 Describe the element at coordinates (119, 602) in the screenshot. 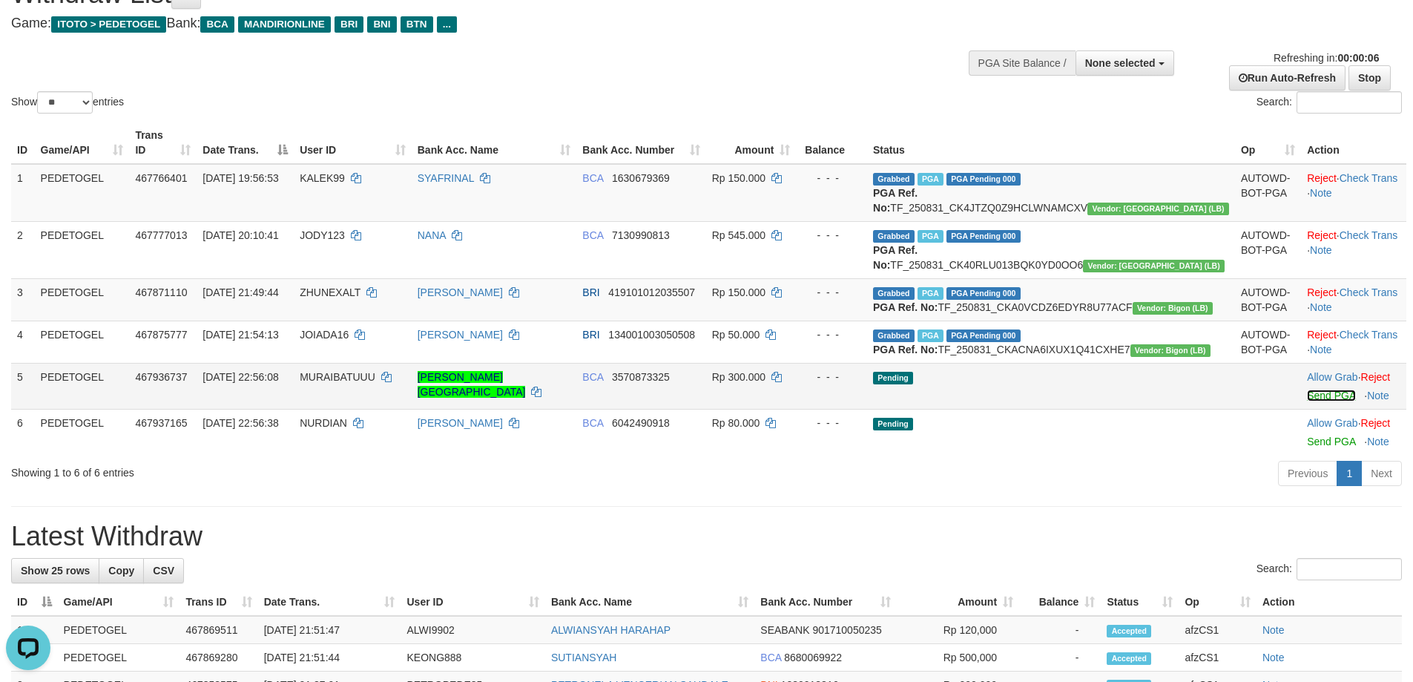

I see `th: Game/API: activate to sort column ascending` at that location.